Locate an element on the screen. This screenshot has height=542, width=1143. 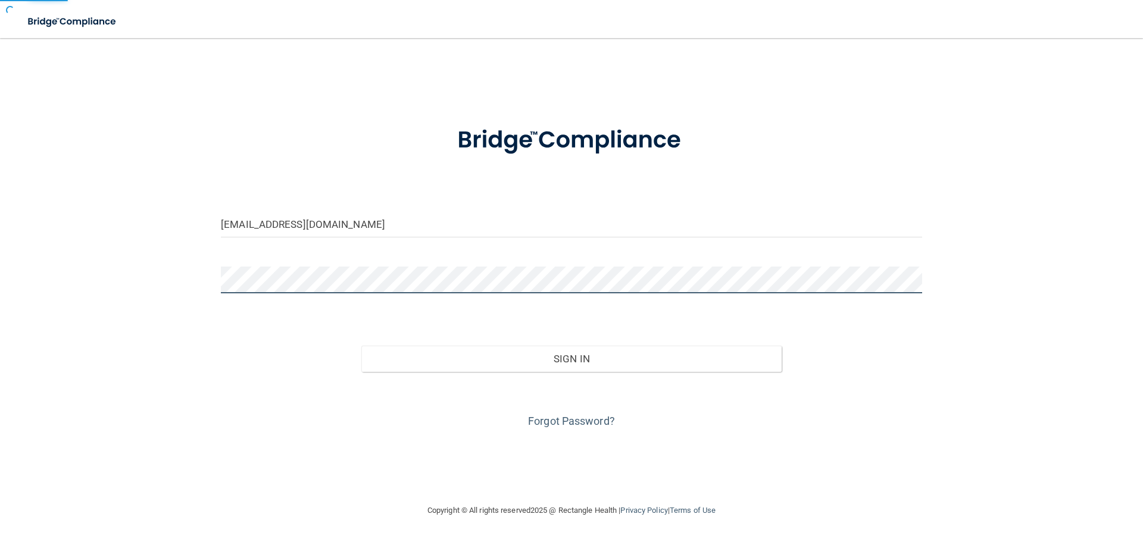
button: Sign In is located at coordinates (572, 359).